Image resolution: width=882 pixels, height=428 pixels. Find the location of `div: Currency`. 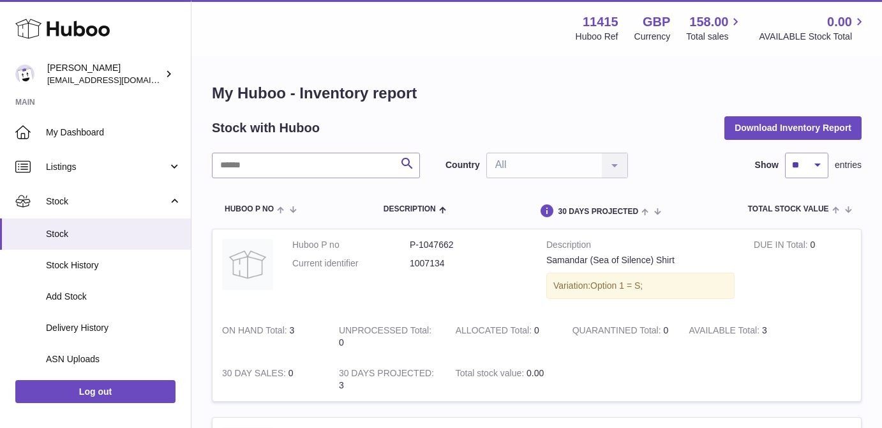

div: Currency is located at coordinates (653, 36).